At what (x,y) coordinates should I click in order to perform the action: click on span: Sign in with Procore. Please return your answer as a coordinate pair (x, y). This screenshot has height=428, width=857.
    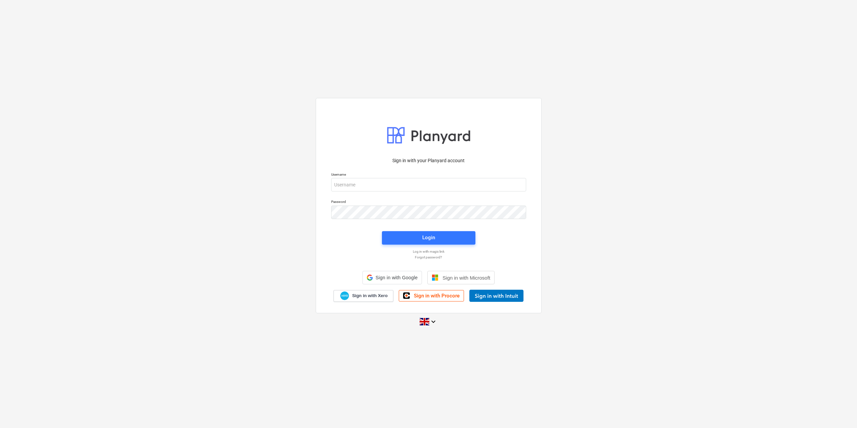
    Looking at the image, I should click on (437, 296).